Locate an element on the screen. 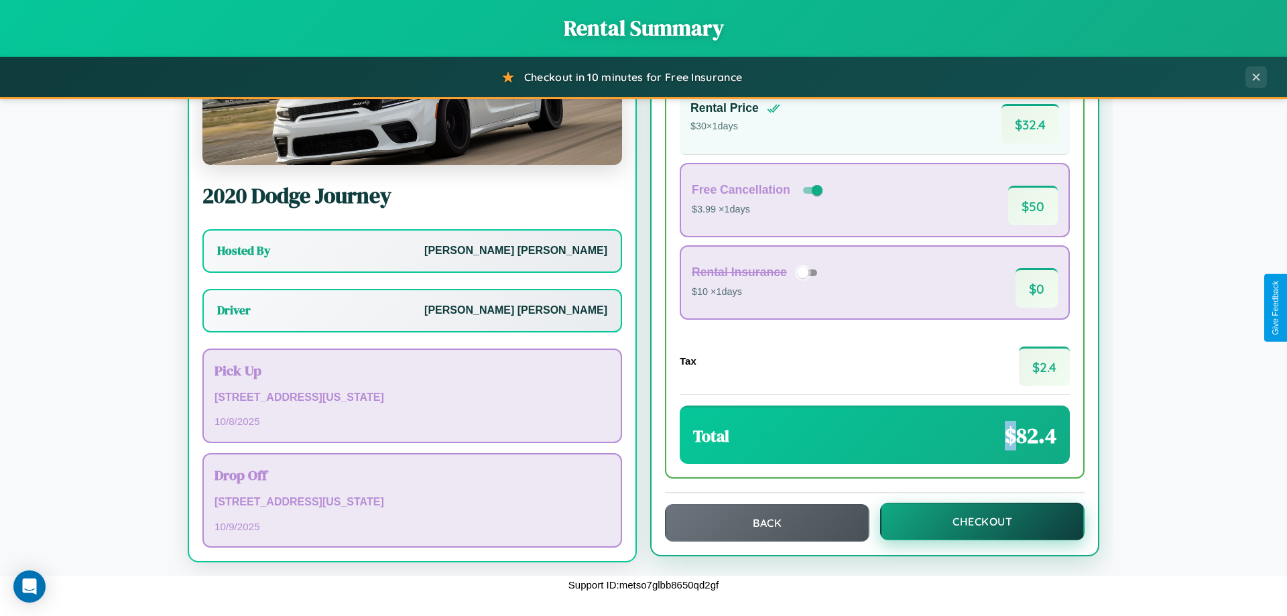 Image resolution: width=1287 pixels, height=616 pixels. div: Open Intercom Messenger is located at coordinates (30, 587).